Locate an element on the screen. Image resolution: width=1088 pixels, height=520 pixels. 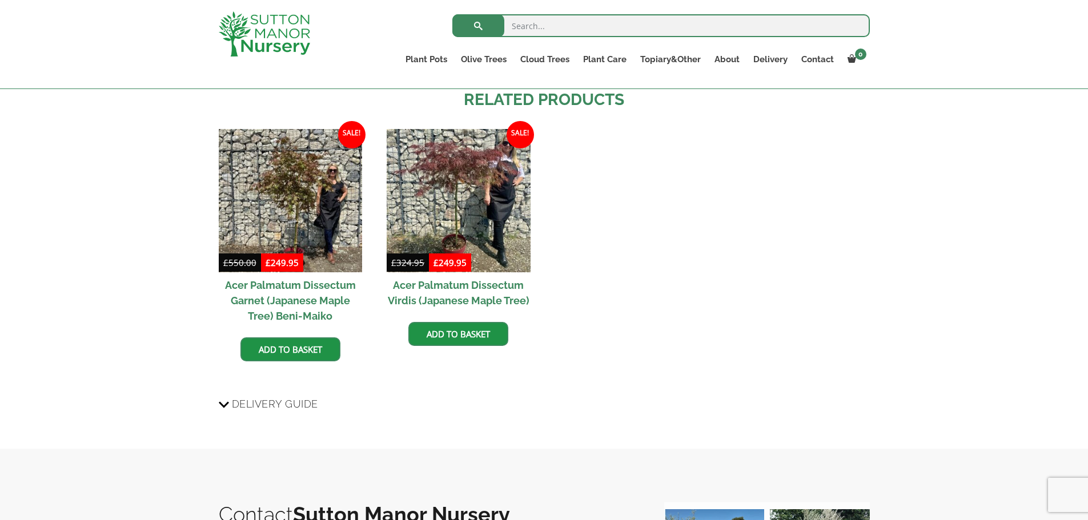
img: Acer Palmatum Dissectum Garnet (Japanese Maple Tree) Beni-Maiko is located at coordinates (290, 200).